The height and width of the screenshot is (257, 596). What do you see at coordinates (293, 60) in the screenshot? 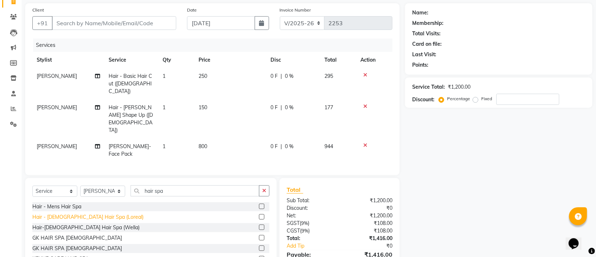
I see `th: Disc` at bounding box center [293, 60].